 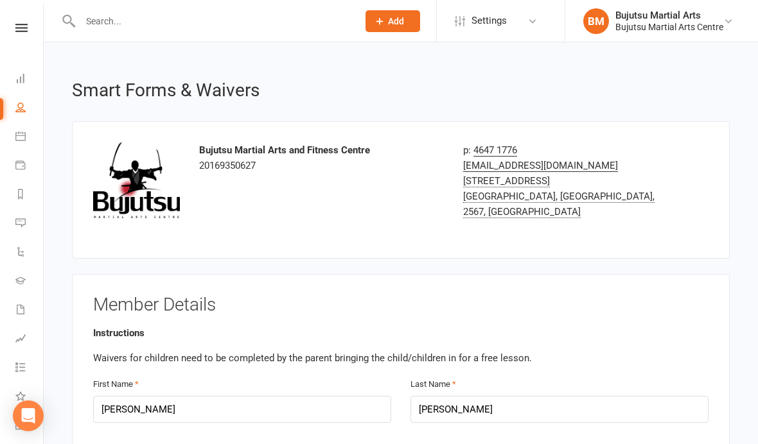 I want to click on a: Calendar, so click(x=30, y=137).